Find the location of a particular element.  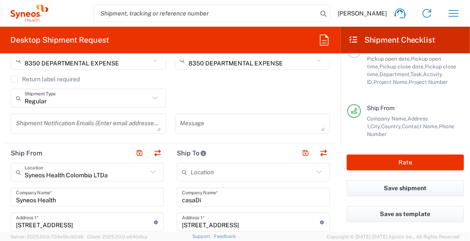

input: Shipment, tracking or reference number is located at coordinates (206, 13).